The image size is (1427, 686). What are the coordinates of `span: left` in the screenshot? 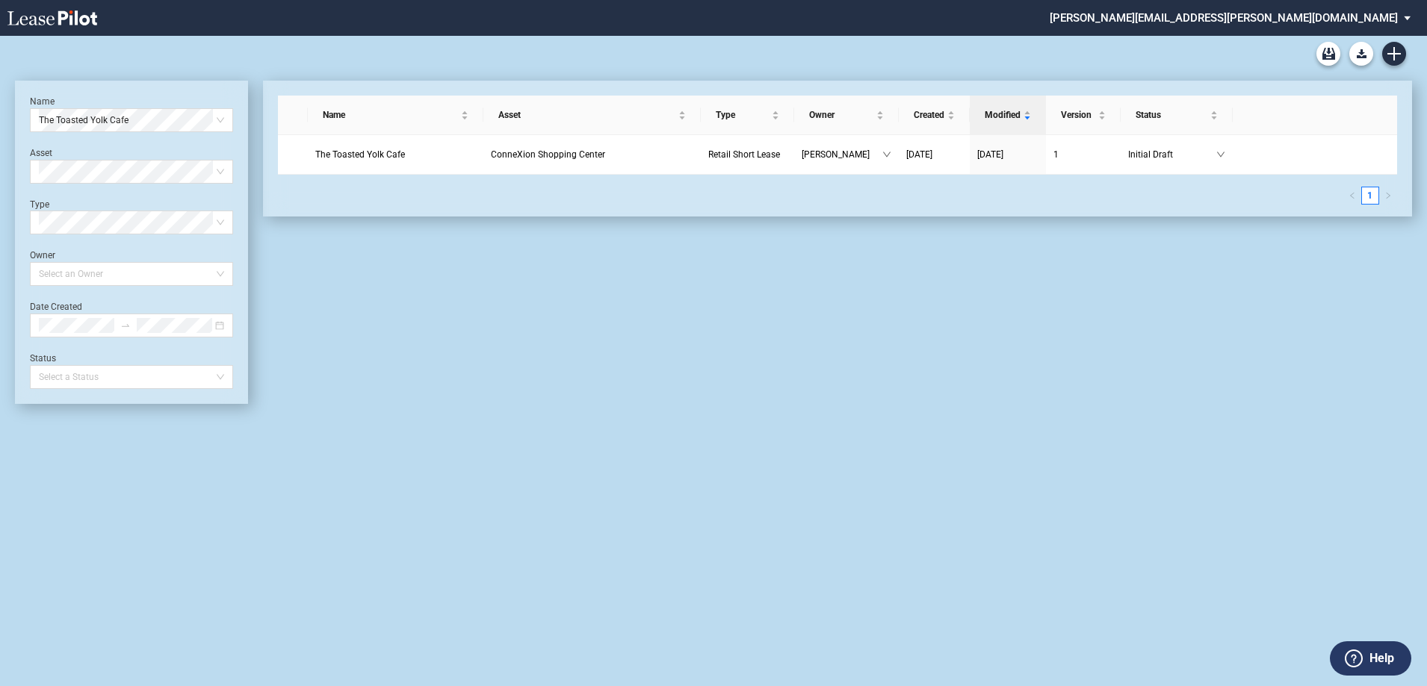 It's located at (1352, 196).